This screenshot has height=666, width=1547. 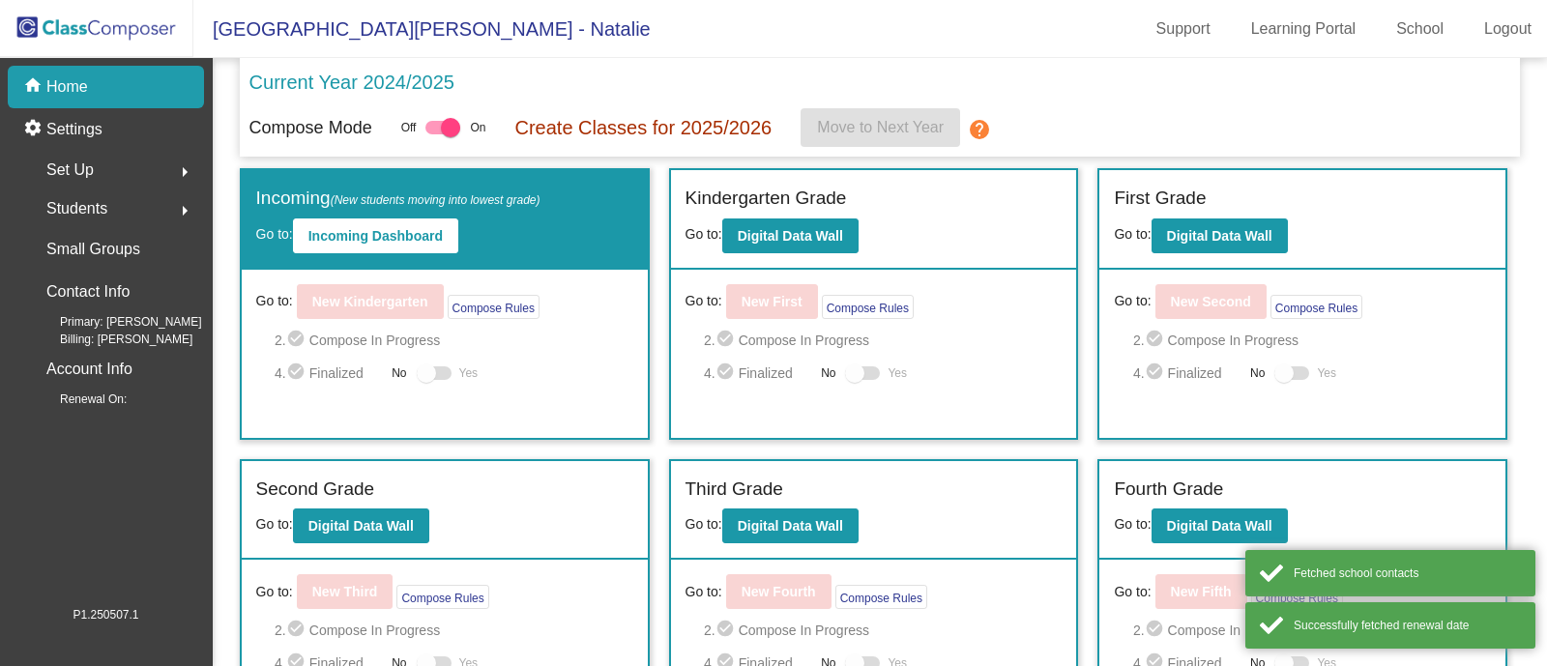 I want to click on span: Renewal On:, so click(x=77, y=399).